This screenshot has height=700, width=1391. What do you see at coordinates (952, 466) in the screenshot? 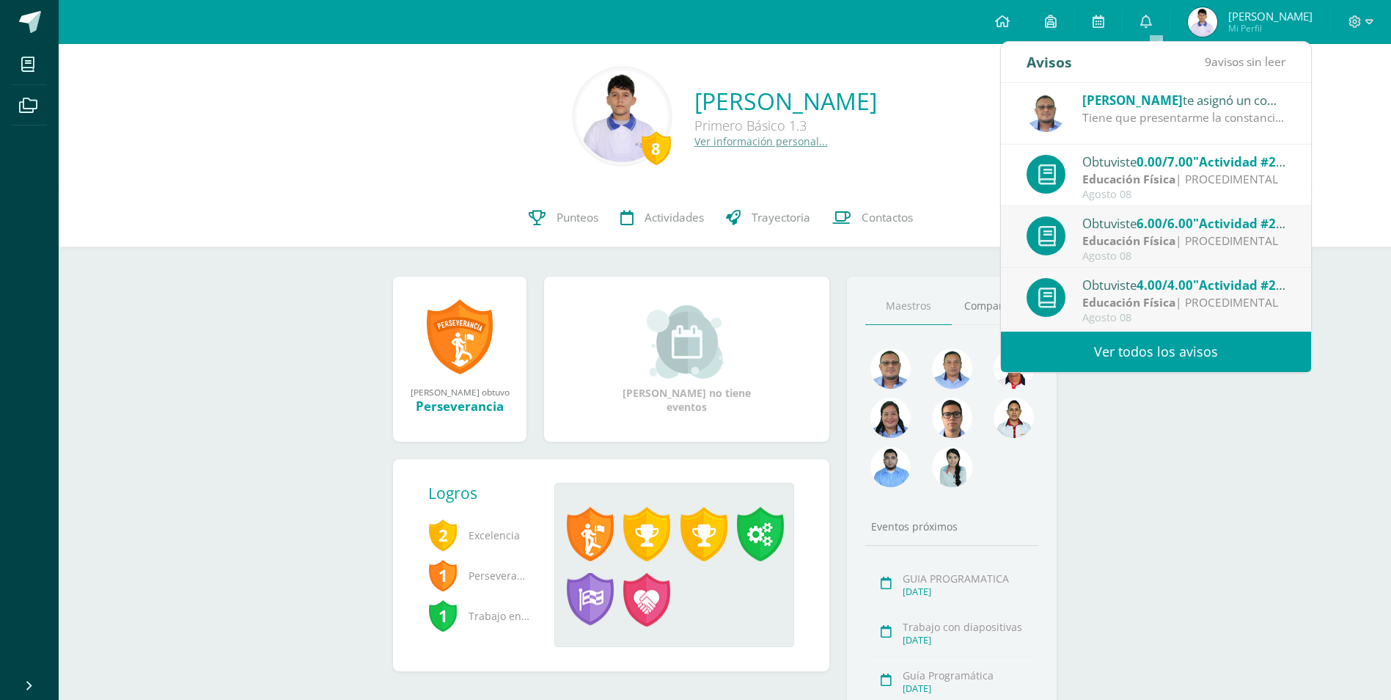
I see `img: 56ad63fe0de8ce470a366ccf655e76de.png` at bounding box center [952, 466].